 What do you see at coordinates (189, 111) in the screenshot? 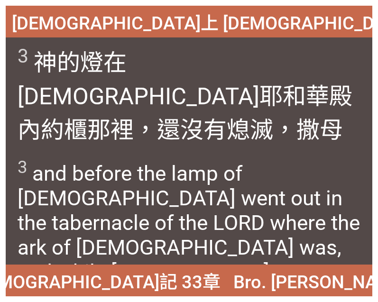
I see `span: 神` at bounding box center [189, 111].